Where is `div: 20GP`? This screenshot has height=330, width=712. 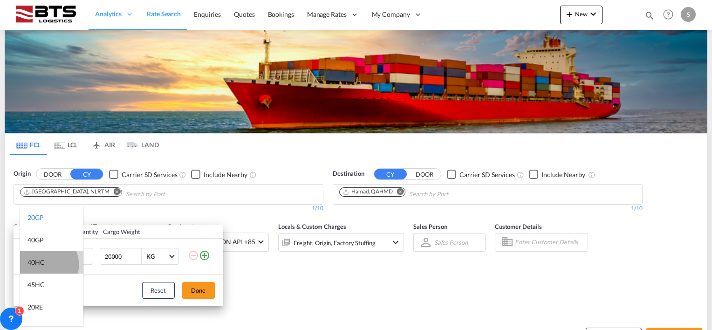 div: 20GP is located at coordinates (35, 217).